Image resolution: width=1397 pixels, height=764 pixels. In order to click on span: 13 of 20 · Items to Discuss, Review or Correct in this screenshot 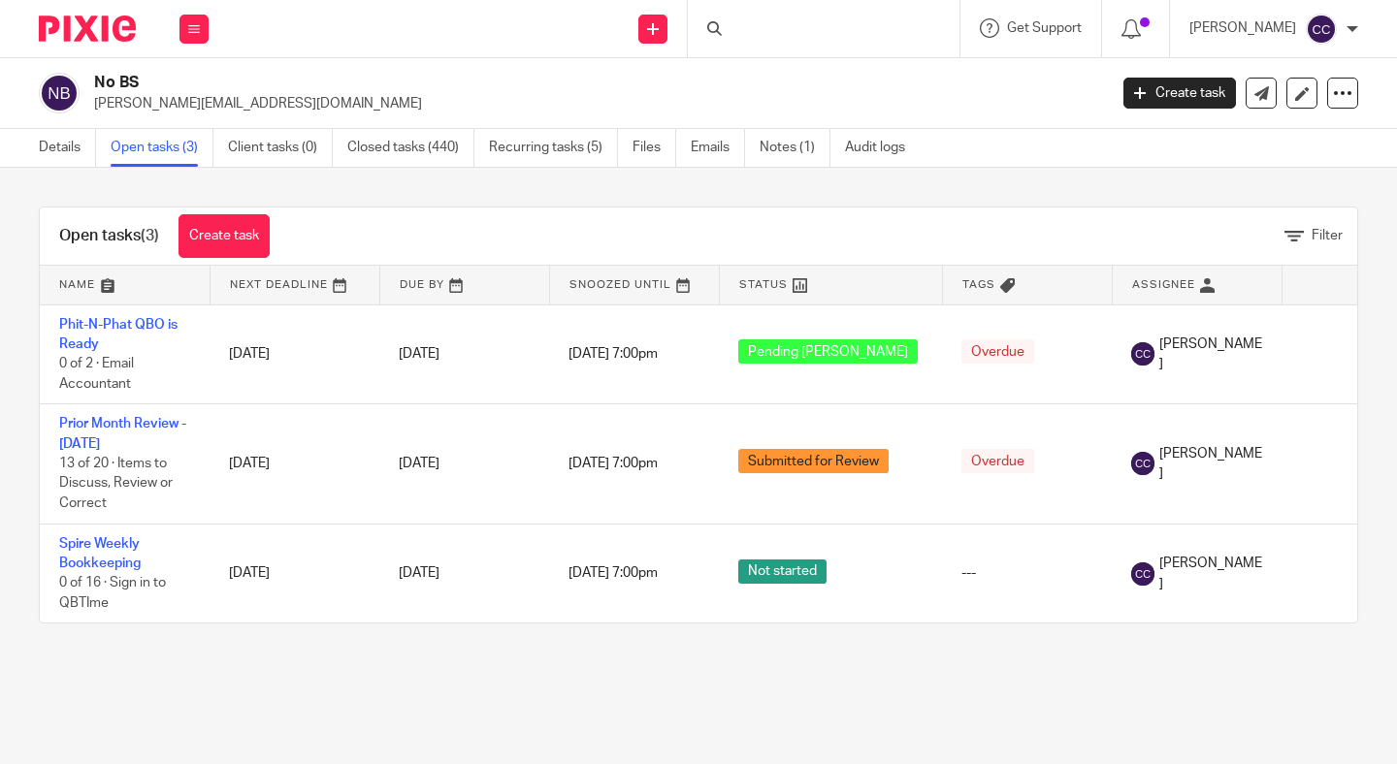, I will do `click(115, 483)`.